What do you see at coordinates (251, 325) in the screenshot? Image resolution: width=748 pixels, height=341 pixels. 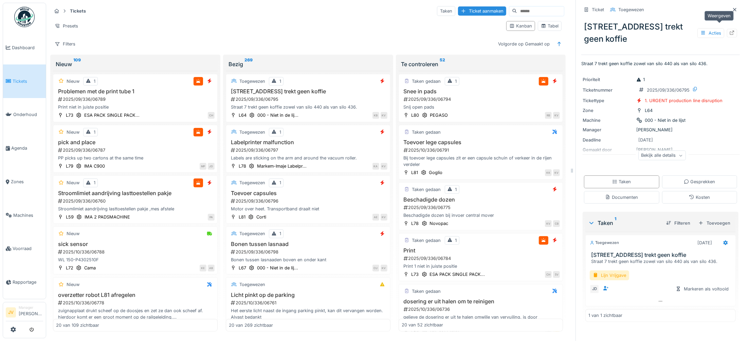 I see `div: 20 van 269 zichtbaar` at bounding box center [251, 325].